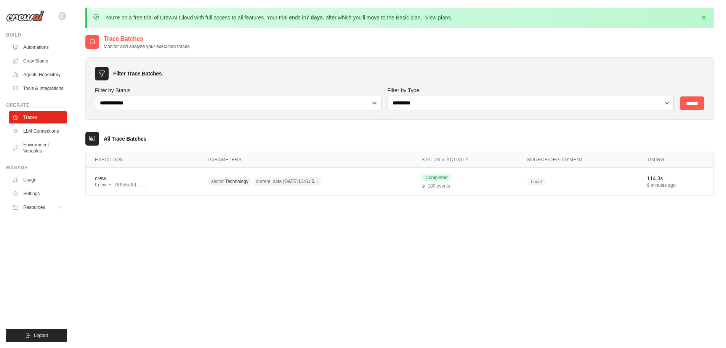 The width and height of the screenshot is (726, 348). What do you see at coordinates (305, 160) in the screenshot?
I see `th: Parameters` at bounding box center [305, 160].